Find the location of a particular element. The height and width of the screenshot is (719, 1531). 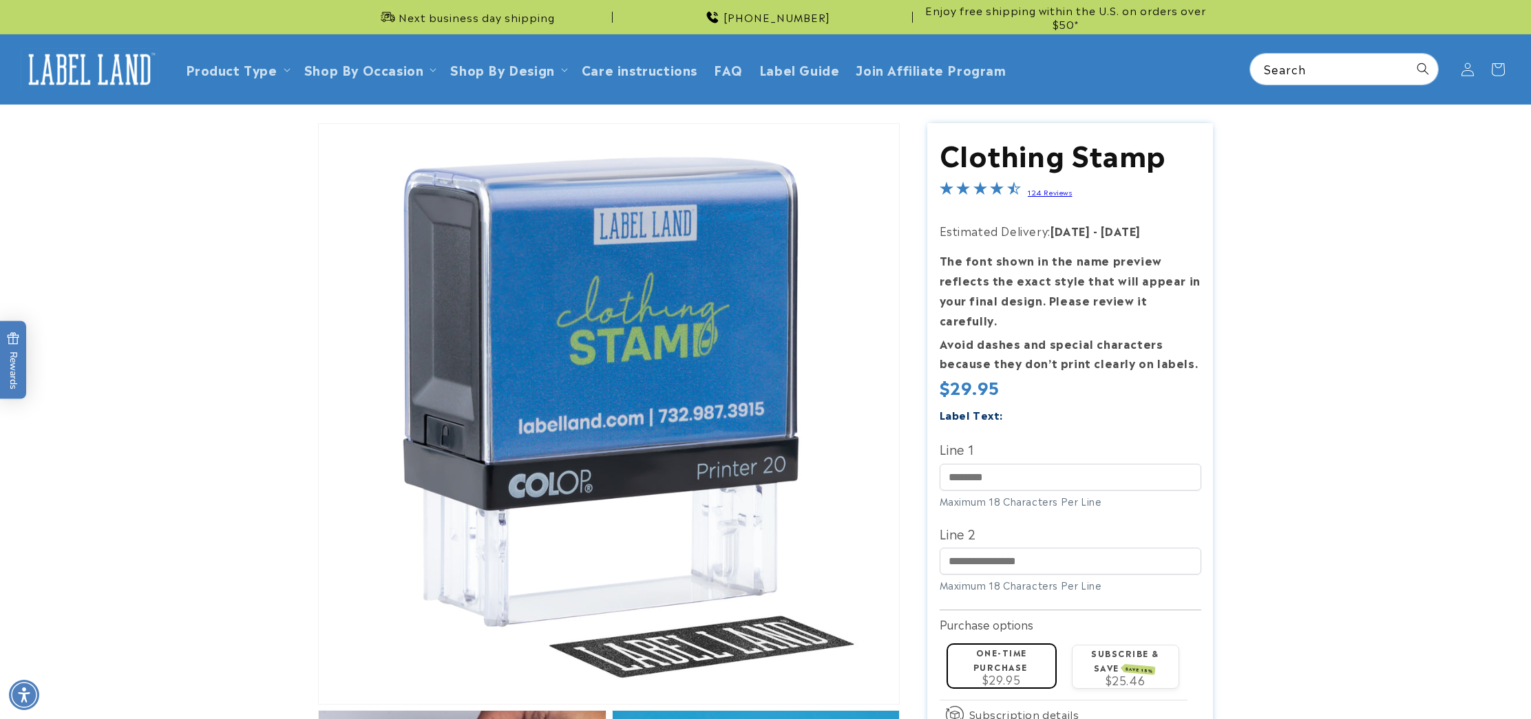

span: Enjoy free shipping within the U.S. on orders over $50* is located at coordinates (1065, 17).